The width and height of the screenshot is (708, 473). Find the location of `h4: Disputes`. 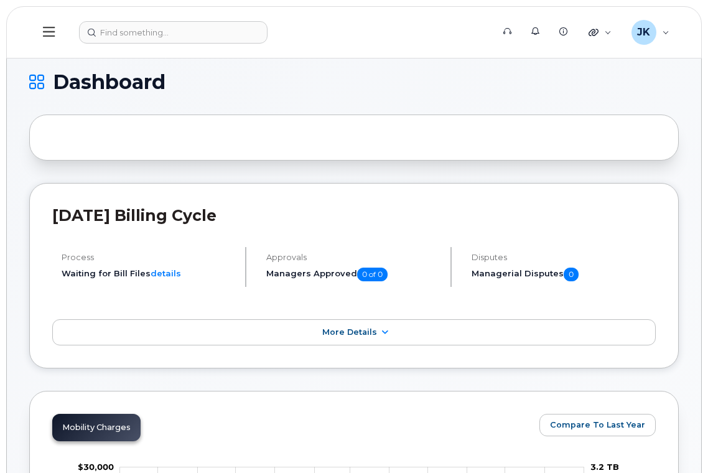

h4: Disputes is located at coordinates (564, 257).